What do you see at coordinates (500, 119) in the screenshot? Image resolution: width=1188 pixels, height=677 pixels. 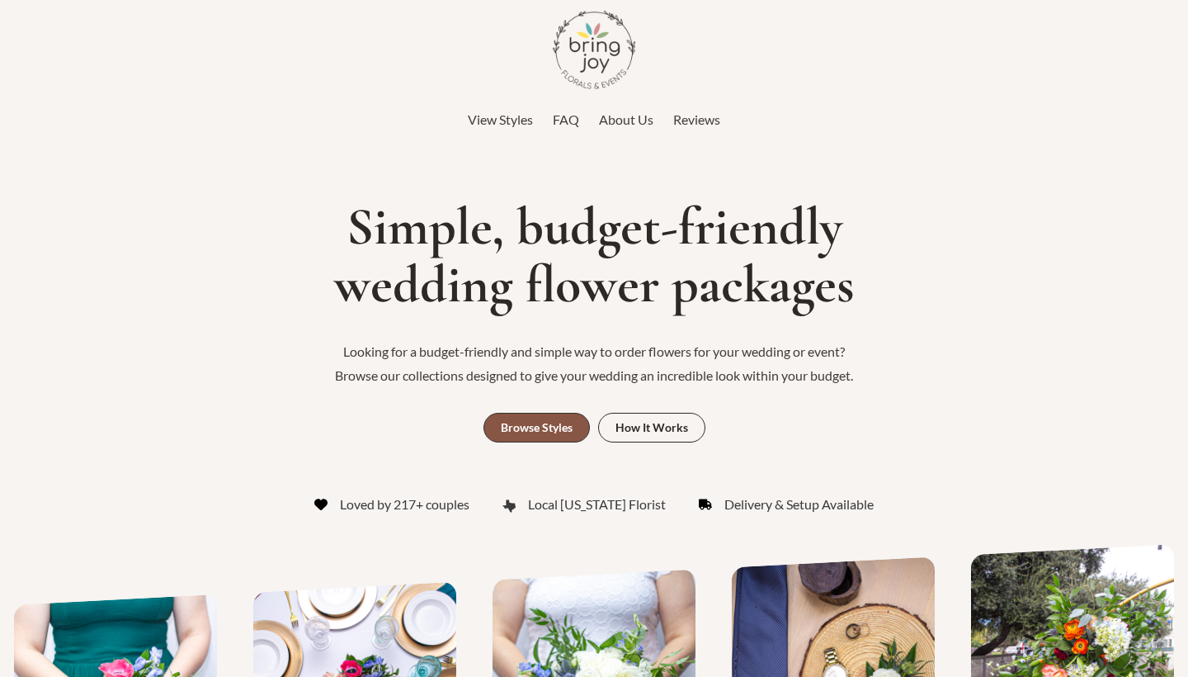 I see `span: View Styles` at bounding box center [500, 119].